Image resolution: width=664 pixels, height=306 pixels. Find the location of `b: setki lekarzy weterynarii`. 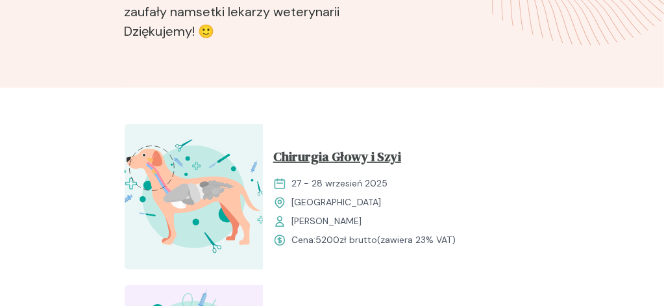

b: setki lekarzy weterynarii is located at coordinates (268, 12).